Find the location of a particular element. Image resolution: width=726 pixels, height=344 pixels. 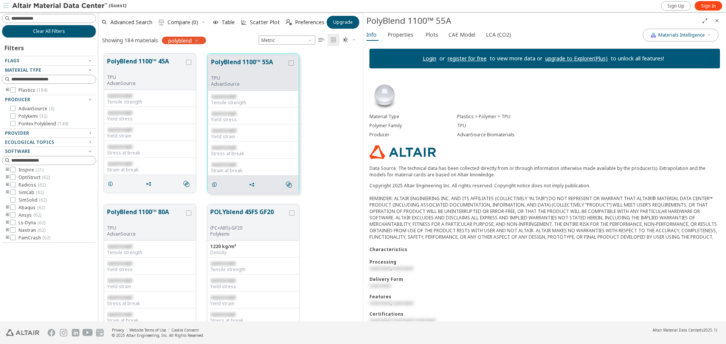

a: register for free is located at coordinates (467, 58).